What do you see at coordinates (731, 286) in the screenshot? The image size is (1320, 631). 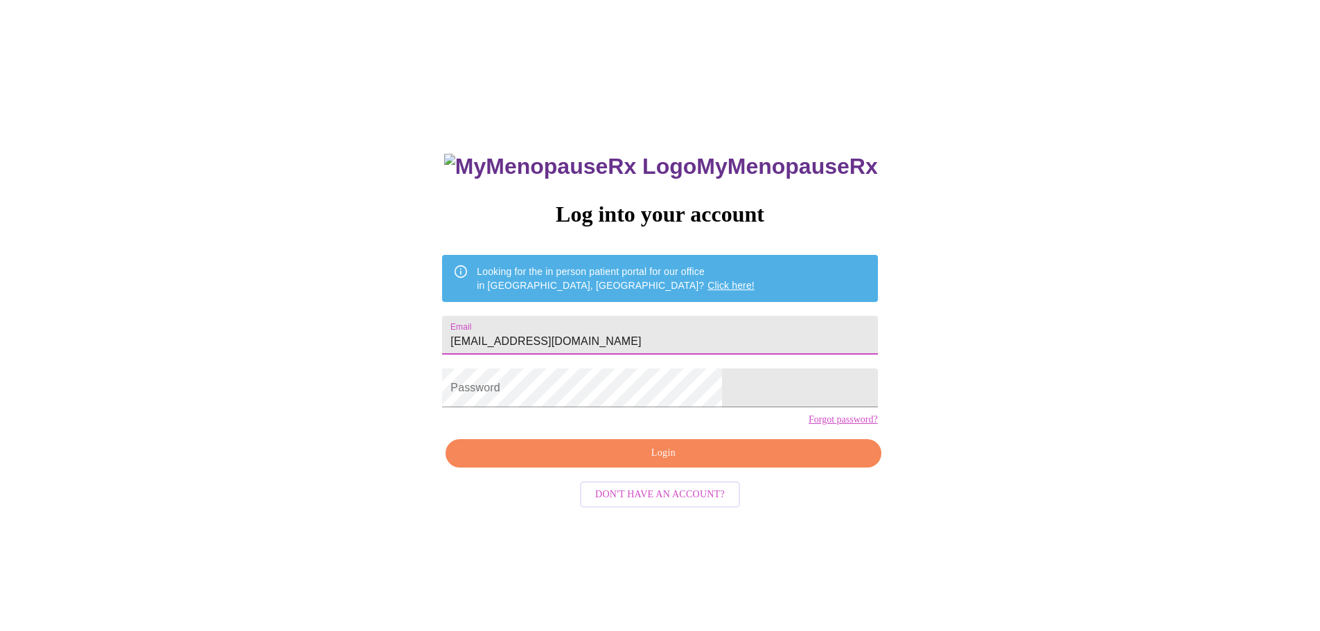 I see `a: Click here!` at bounding box center [731, 286].